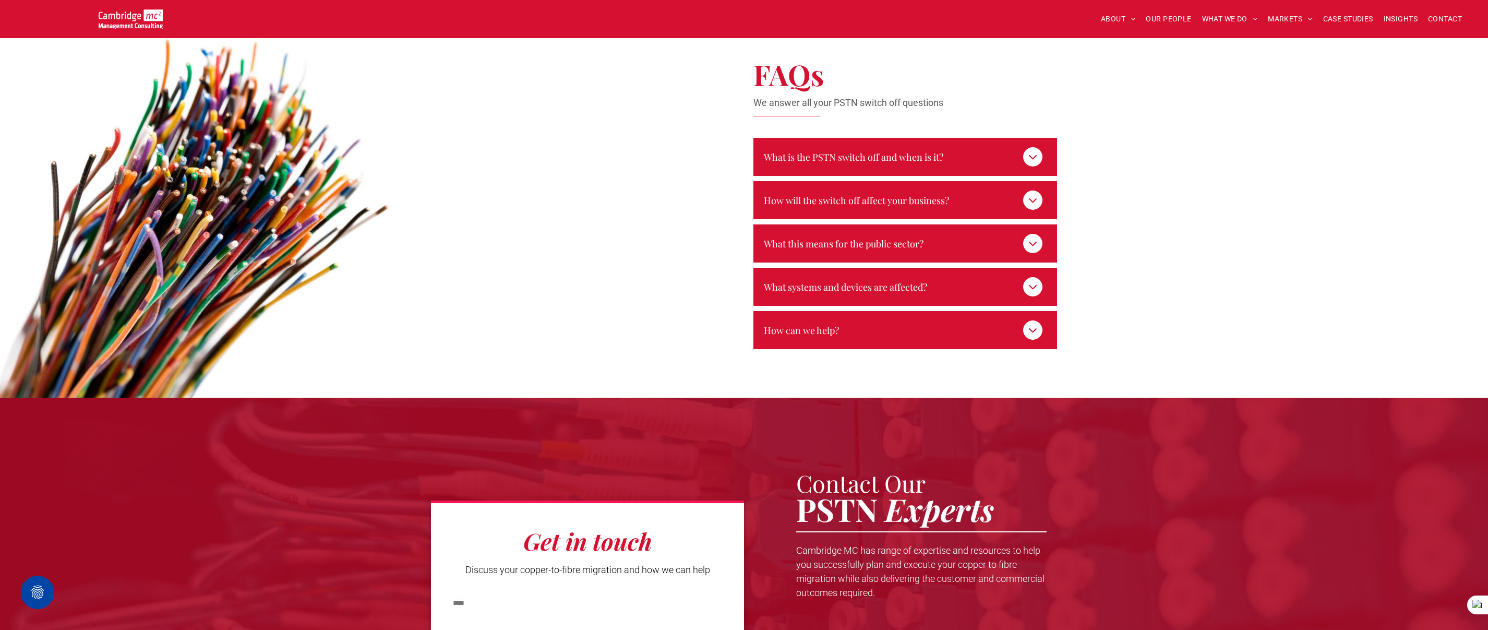 The width and height of the screenshot is (1488, 630). Describe the element at coordinates (848, 102) in the screenshot. I see `span: We answer all your PSTN switch off questions` at that location.